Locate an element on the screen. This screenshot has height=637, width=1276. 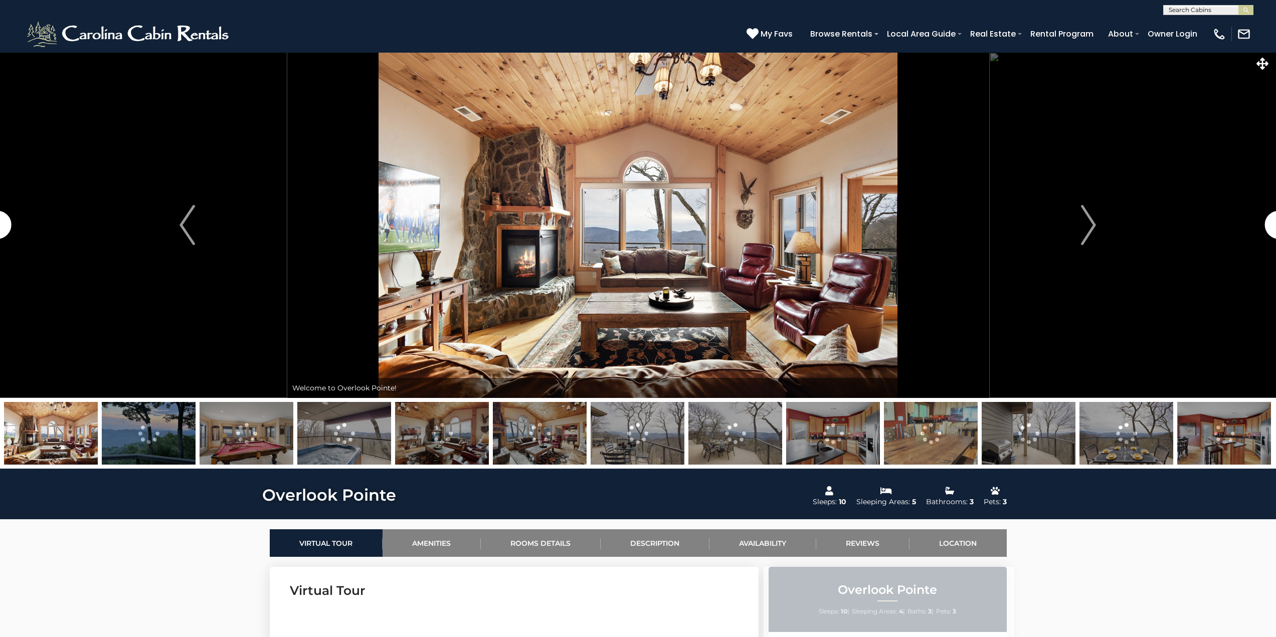
img: 163477009 is located at coordinates (51, 433).